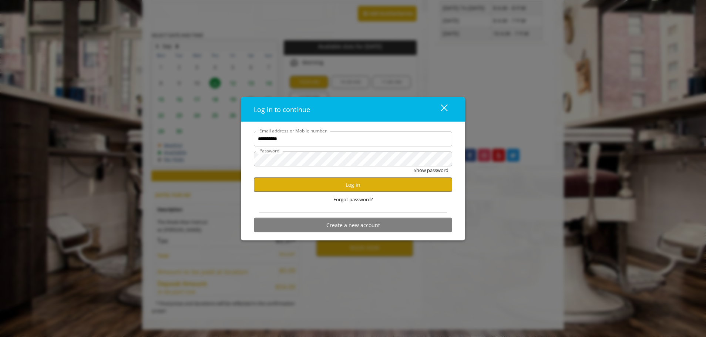  What do you see at coordinates (353, 225) in the screenshot?
I see `button: Create a new account` at bounding box center [353, 225].